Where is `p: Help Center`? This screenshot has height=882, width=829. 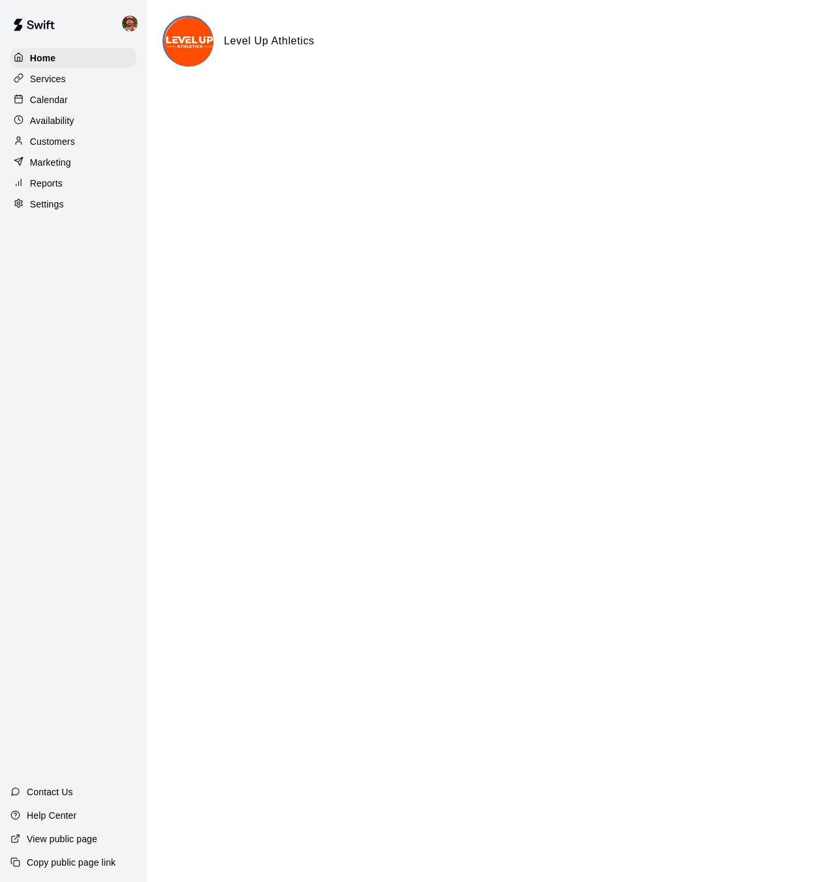
p: Help Center is located at coordinates (52, 816).